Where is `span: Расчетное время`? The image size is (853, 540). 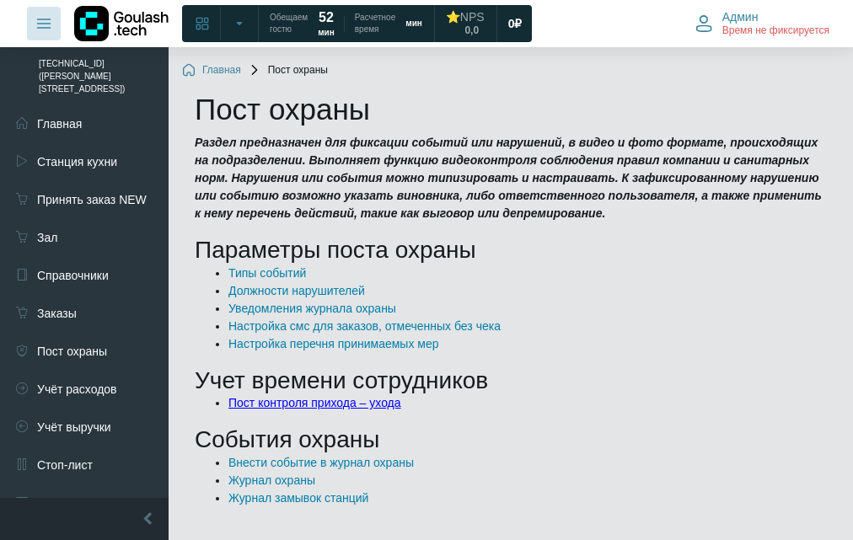 span: Расчетное время is located at coordinates (375, 24).